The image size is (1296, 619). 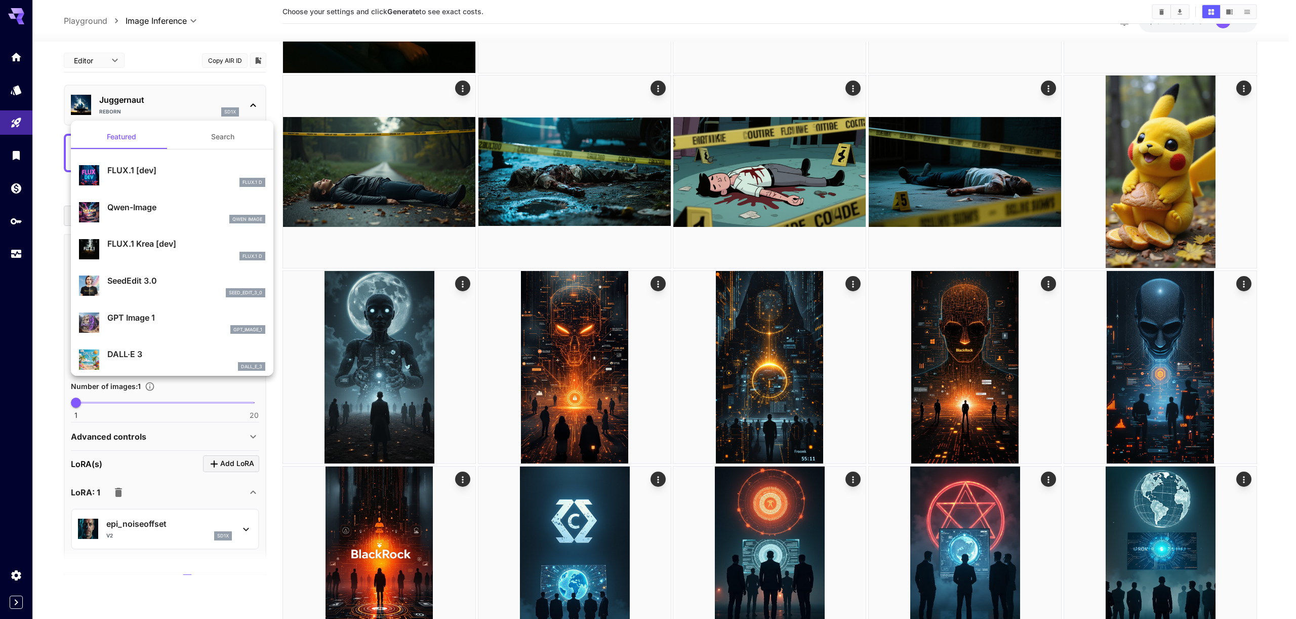 I want to click on p: GPT Image 1, so click(x=186, y=317).